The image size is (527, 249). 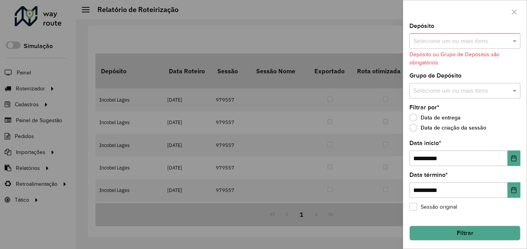 What do you see at coordinates (426, 143) in the screenshot?
I see `label: Data início` at bounding box center [426, 143].